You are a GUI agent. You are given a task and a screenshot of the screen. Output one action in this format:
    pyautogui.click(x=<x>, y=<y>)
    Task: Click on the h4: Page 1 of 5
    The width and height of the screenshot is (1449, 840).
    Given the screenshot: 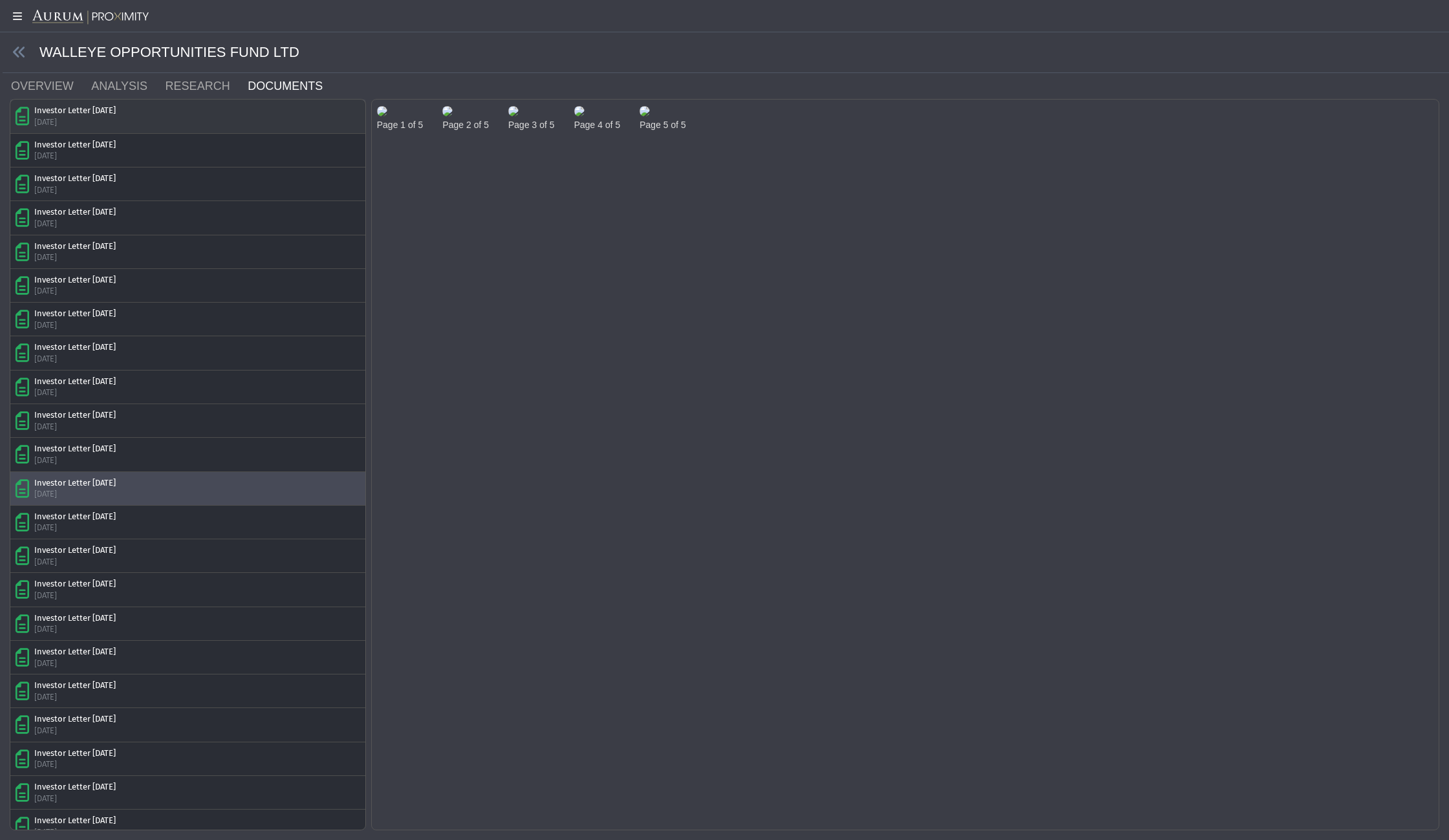 What is the action you would take?
    pyautogui.click(x=400, y=125)
    